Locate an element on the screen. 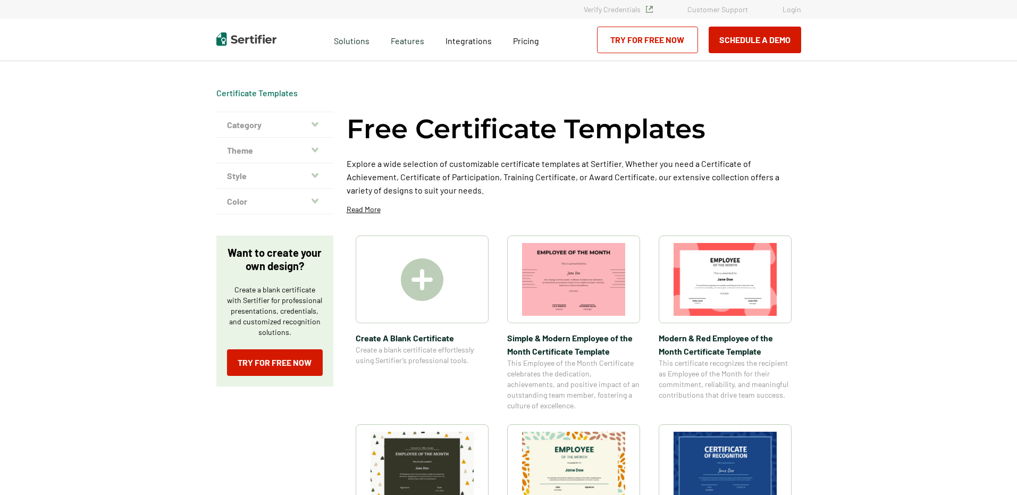  span: Create A Blank Certificate is located at coordinates (422, 338).